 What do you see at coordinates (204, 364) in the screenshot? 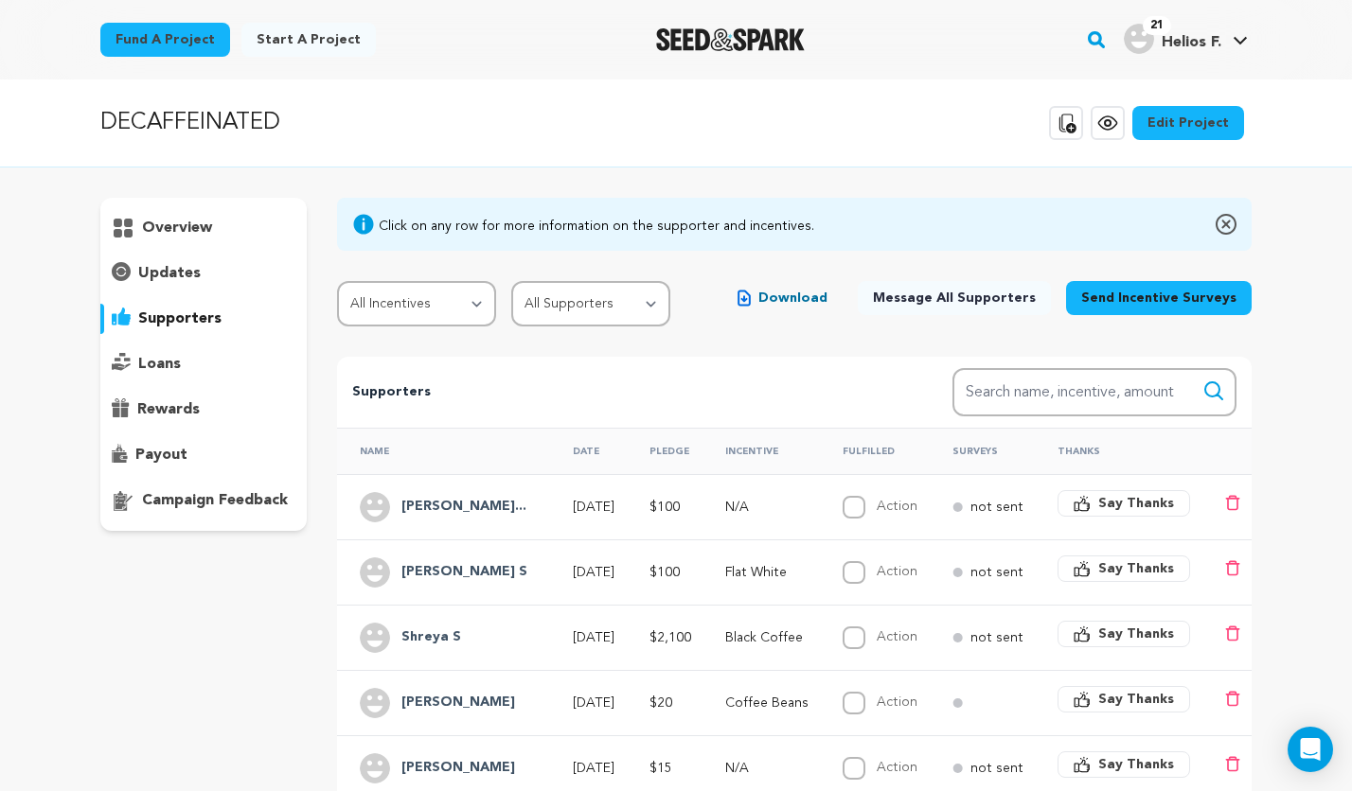
I see `button: loans` at bounding box center [204, 364].